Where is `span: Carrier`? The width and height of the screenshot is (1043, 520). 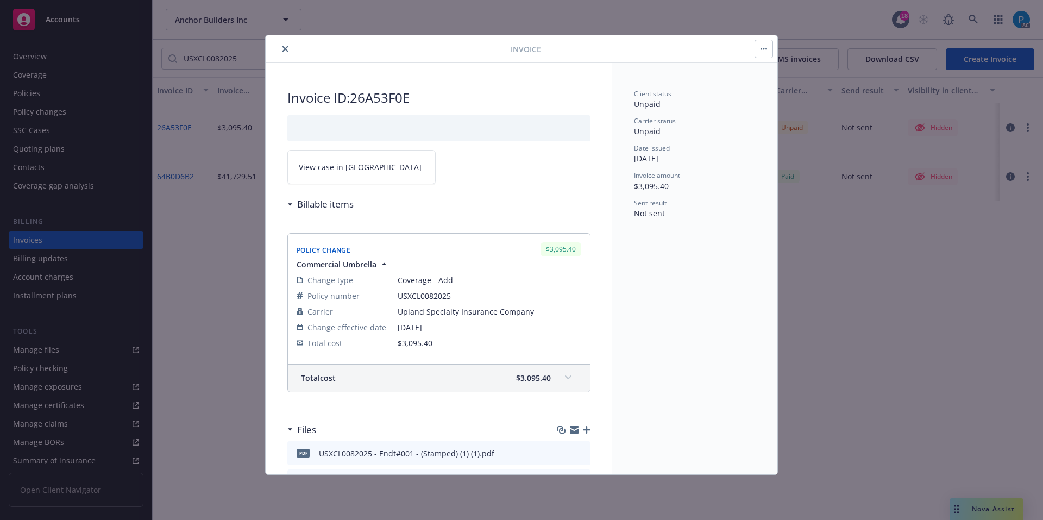 span: Carrier is located at coordinates (320, 311).